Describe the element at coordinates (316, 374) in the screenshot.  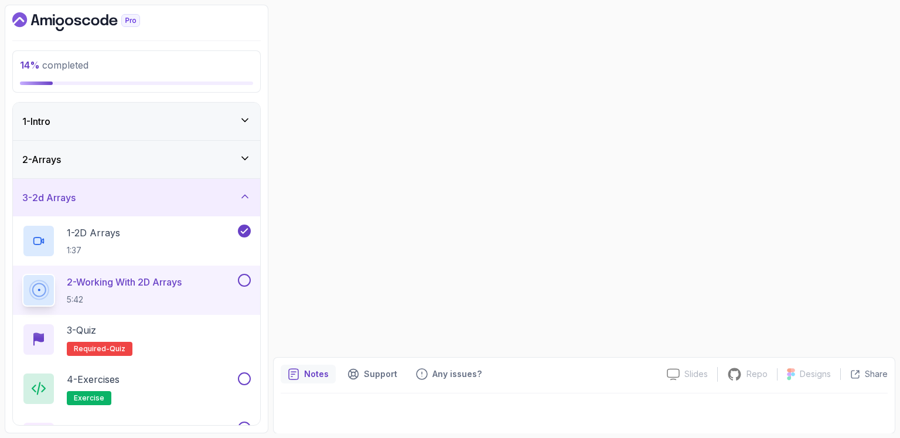
I see `p: Notes` at that location.